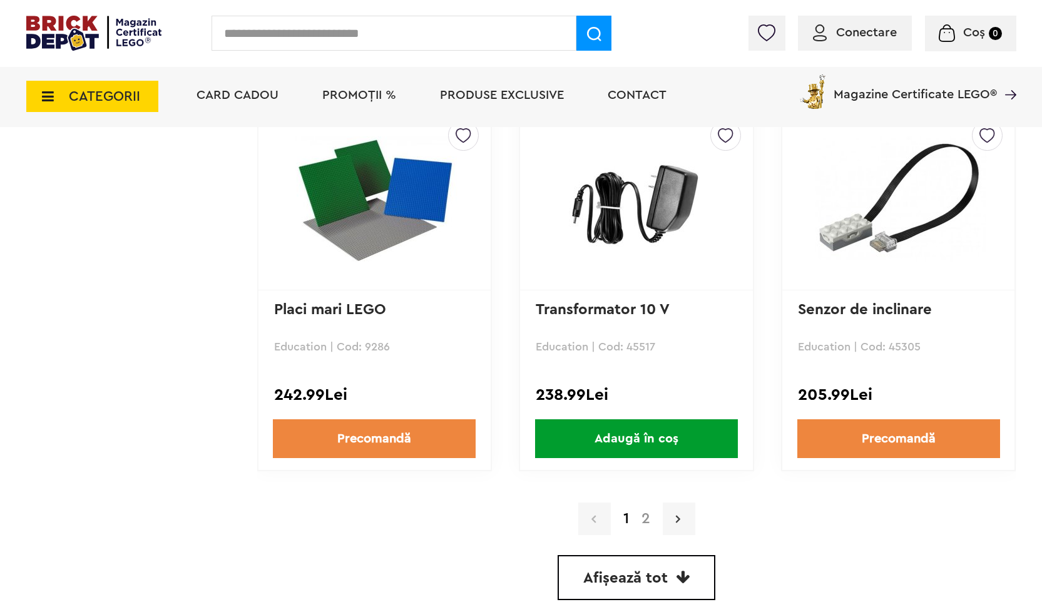 The height and width of the screenshot is (602, 1042). Describe the element at coordinates (625, 578) in the screenshot. I see `span: Afișează tot` at that location.